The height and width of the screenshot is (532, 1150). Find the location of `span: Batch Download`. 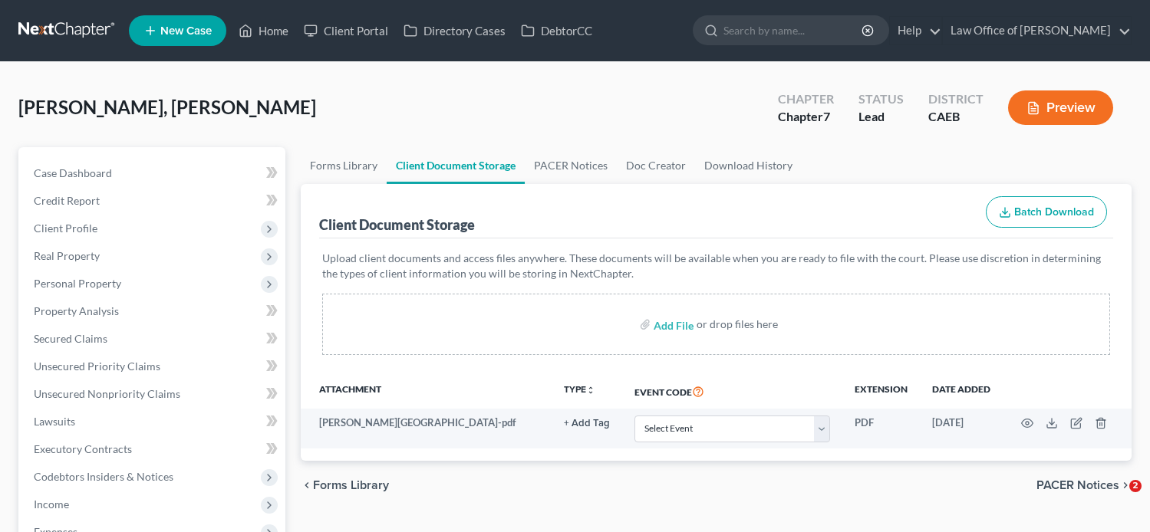

span: Batch Download is located at coordinates (1054, 212).